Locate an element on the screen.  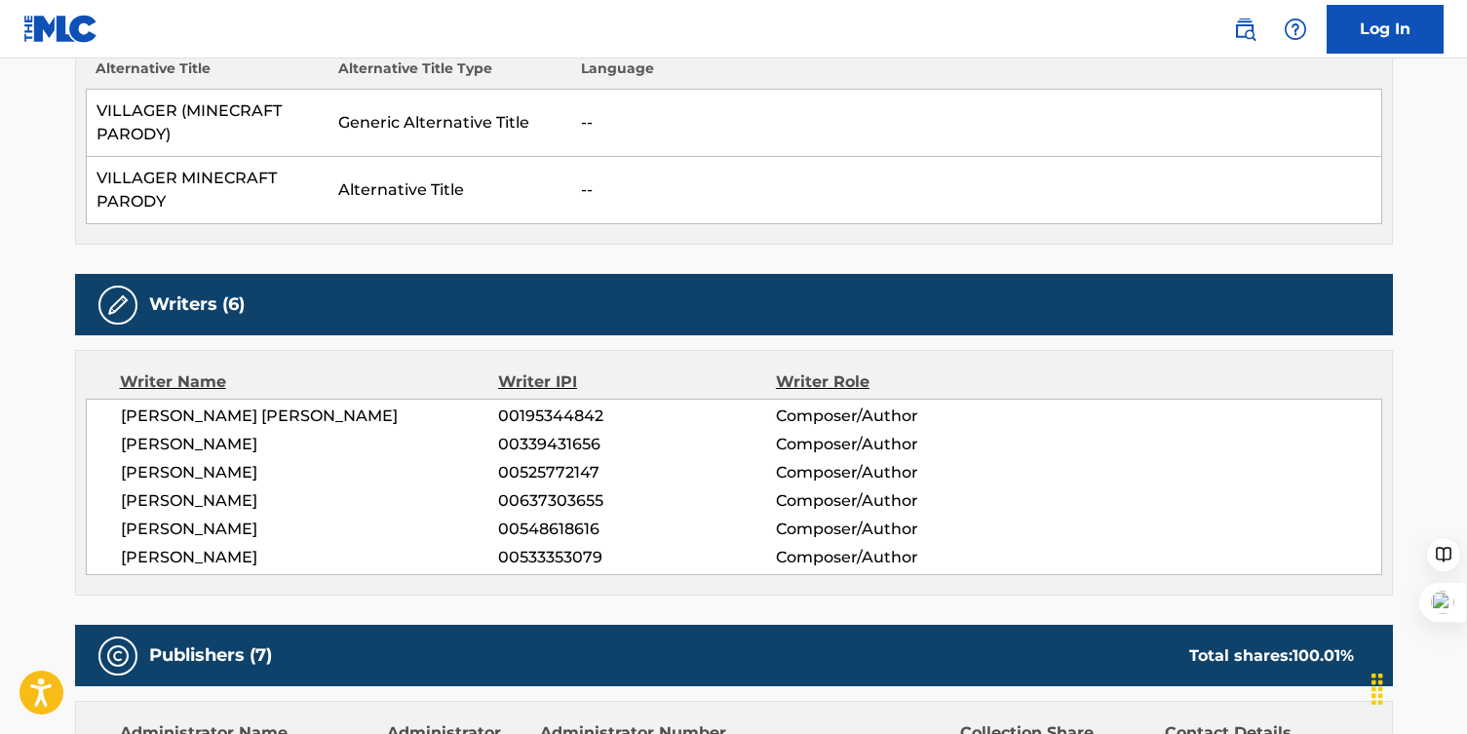
td: VILLAGER MINECRAFT PARODY is located at coordinates (207, 190).